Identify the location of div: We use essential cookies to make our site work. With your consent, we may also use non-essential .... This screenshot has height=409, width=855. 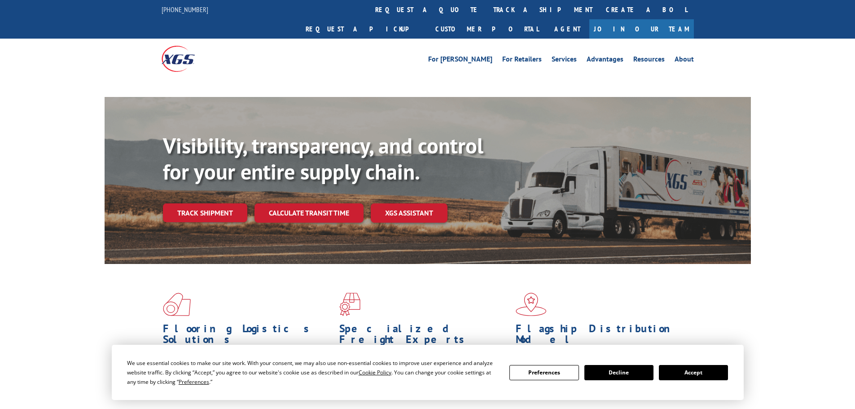
(313, 372).